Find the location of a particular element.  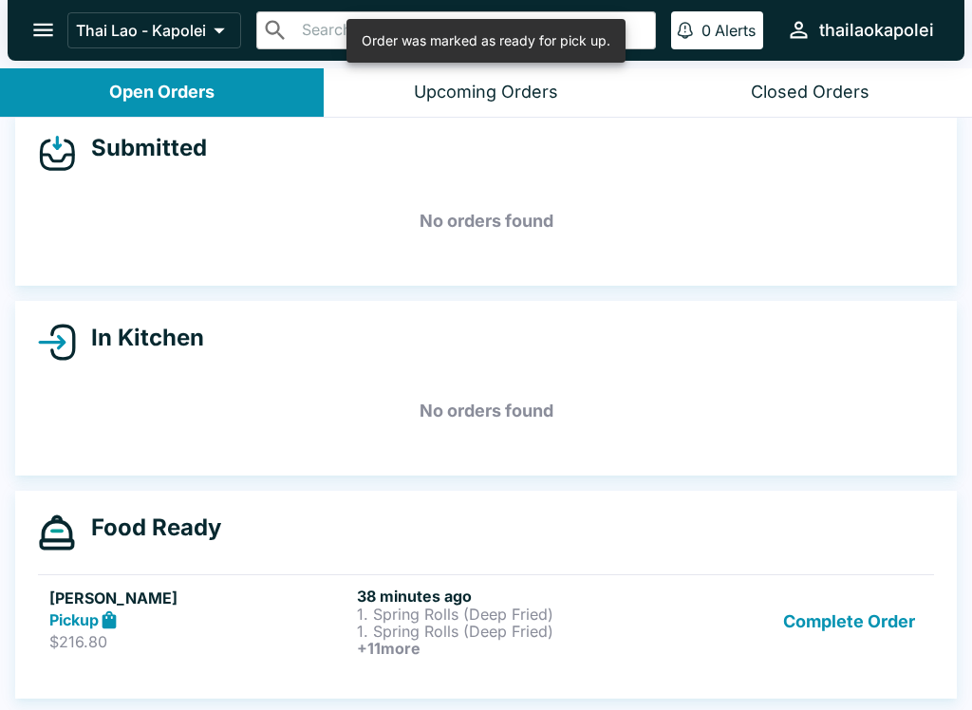

h6: + 11 more is located at coordinates (507, 649).